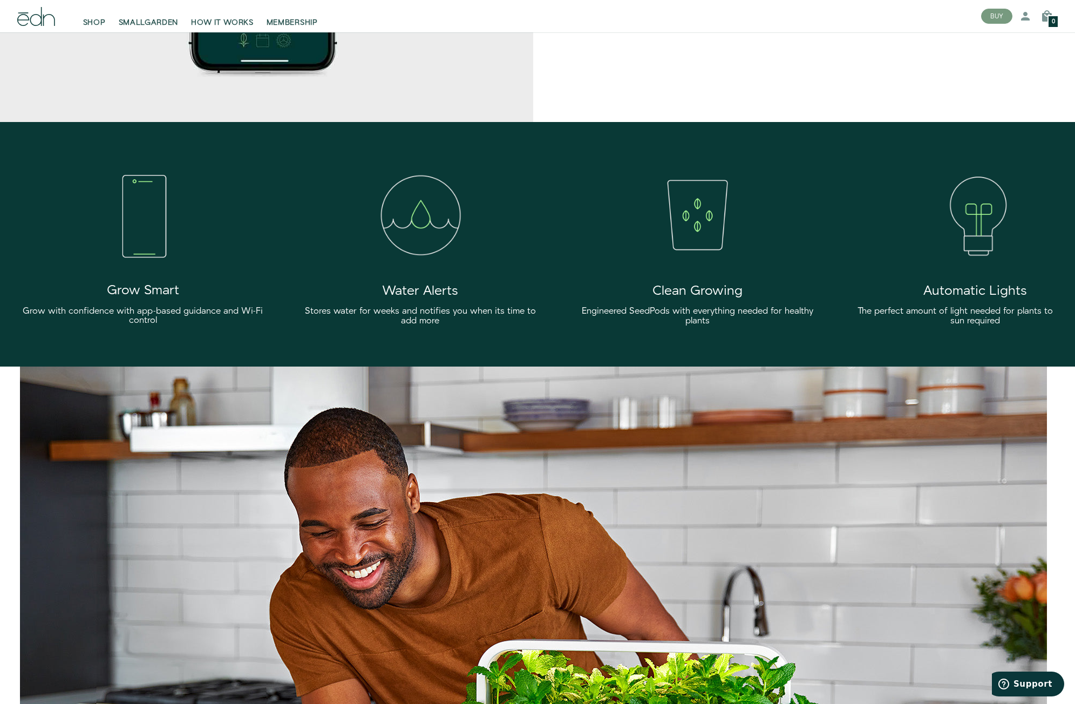  Describe the element at coordinates (222, 16) in the screenshot. I see `a: HOW IT WORKS` at that location.